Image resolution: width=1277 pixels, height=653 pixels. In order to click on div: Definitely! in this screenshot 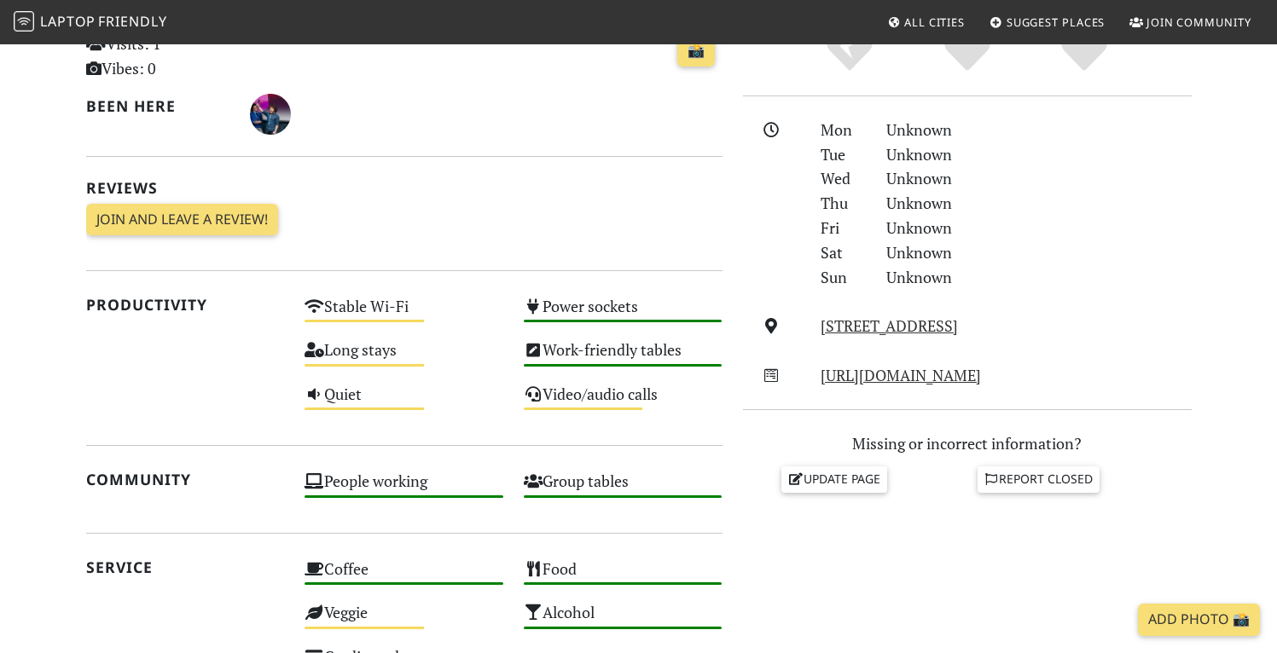, I will do `click(1084, 50)`.